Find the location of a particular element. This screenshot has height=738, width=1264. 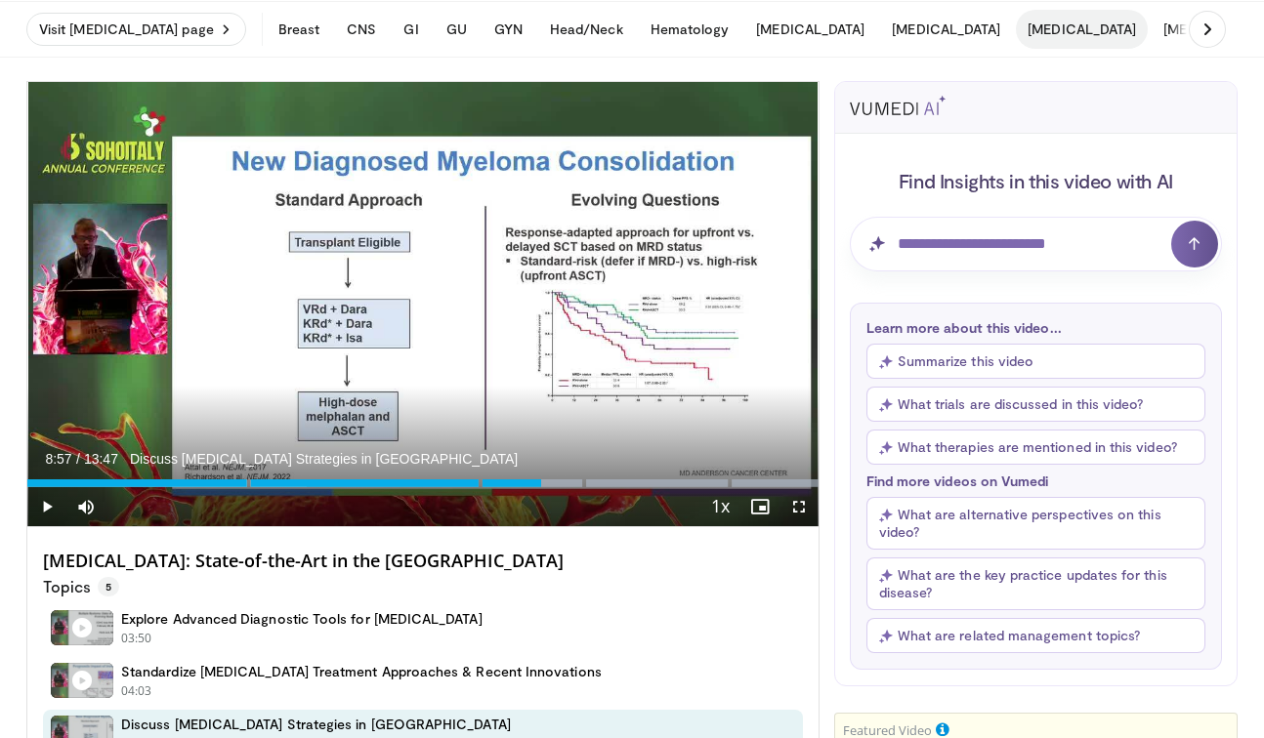

span: 13:47 is located at coordinates (101, 459).